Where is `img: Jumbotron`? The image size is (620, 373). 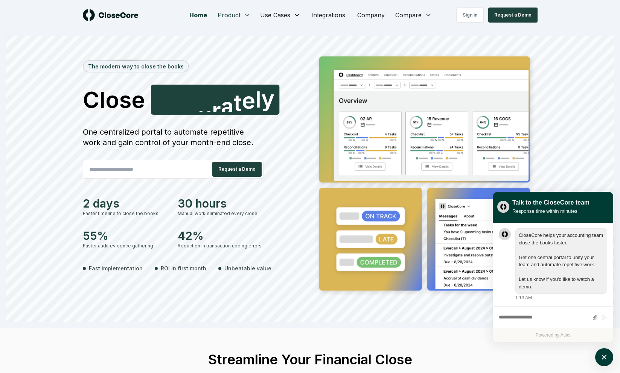 img: Jumbotron is located at coordinates (425, 175).